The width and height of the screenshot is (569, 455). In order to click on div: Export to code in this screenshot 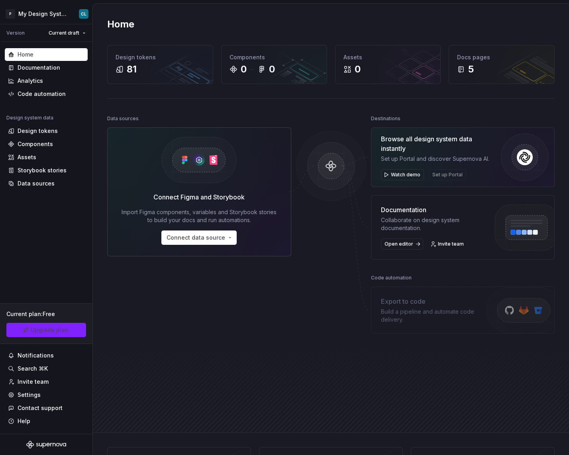, I will do `click(434, 301)`.